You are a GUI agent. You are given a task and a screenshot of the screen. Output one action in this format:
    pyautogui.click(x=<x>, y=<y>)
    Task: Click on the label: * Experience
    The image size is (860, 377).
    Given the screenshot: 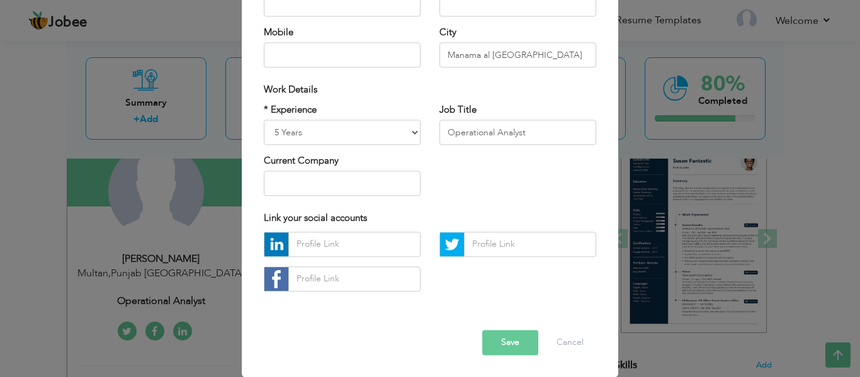 What is the action you would take?
    pyautogui.click(x=290, y=109)
    